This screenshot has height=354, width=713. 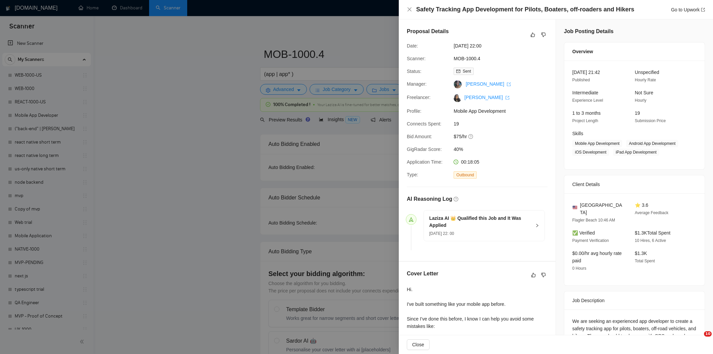 I want to click on span: $75/hr, so click(x=504, y=136).